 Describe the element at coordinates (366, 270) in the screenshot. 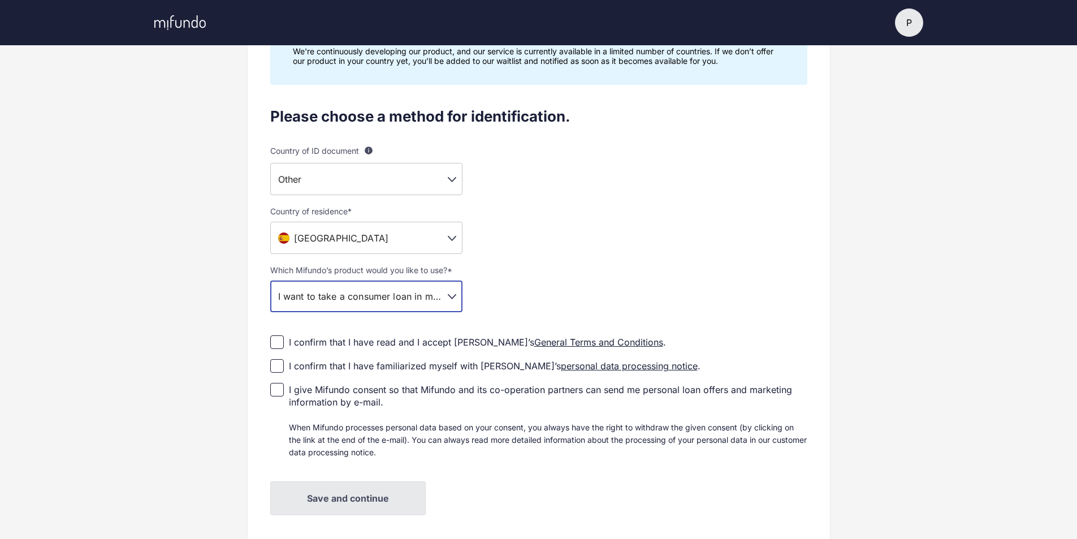

I see `label: Which Mifundo’s product would you like to use? *` at that location.